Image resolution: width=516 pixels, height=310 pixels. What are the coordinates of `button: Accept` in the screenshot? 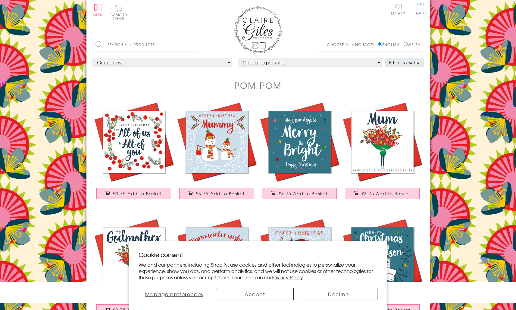 It's located at (255, 294).